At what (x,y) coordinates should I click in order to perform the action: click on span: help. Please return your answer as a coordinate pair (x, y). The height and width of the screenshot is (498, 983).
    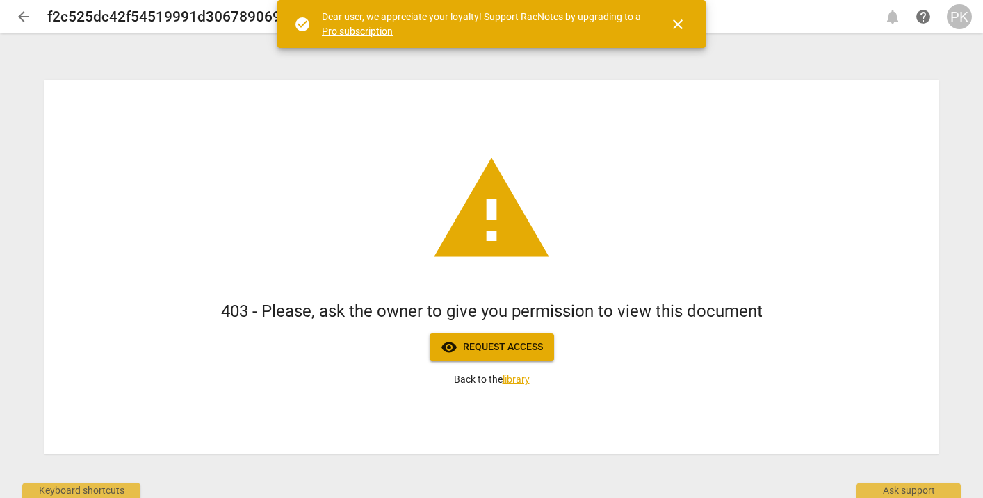
    Looking at the image, I should click on (923, 17).